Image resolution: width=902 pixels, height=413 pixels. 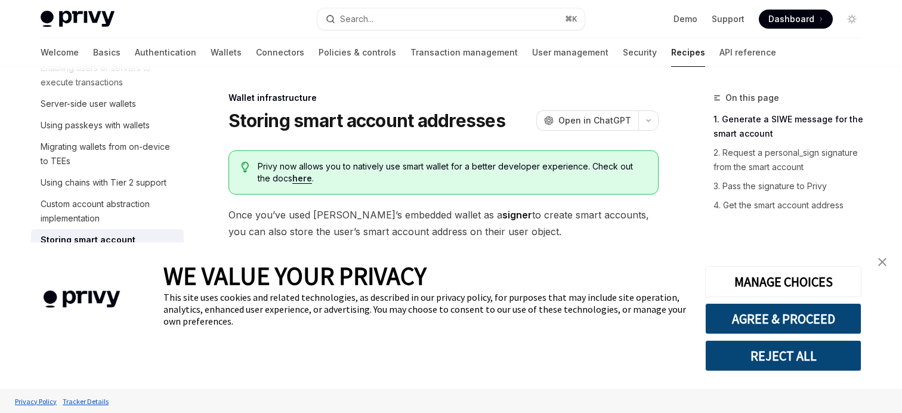 I want to click on button: Toggle dark mode, so click(x=852, y=19).